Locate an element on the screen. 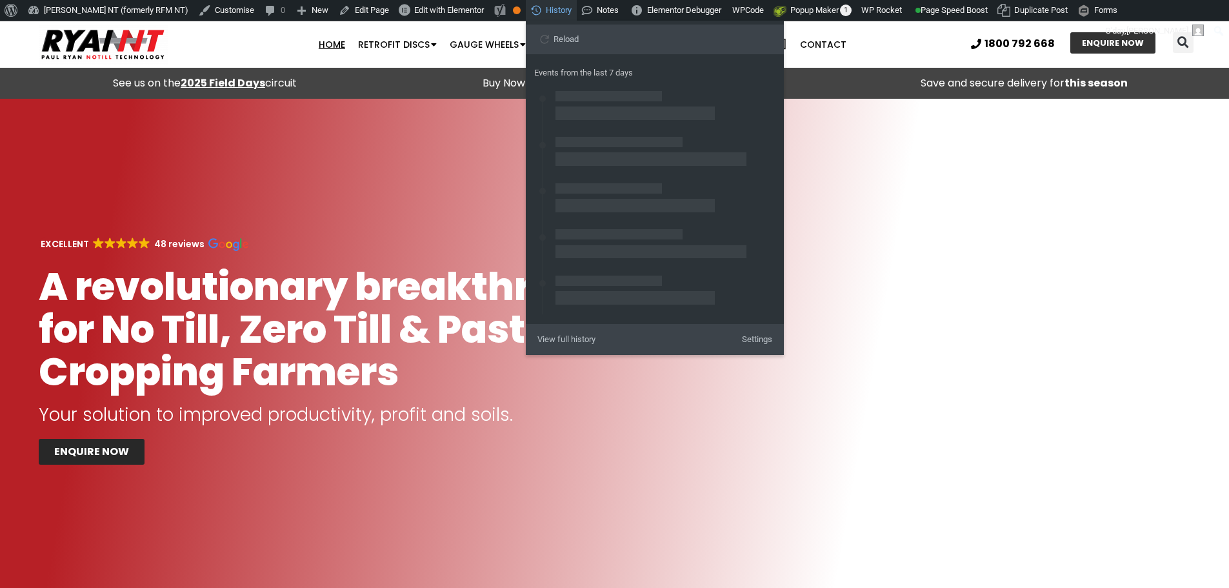 This screenshot has height=588, width=1229. span: 1800 792 668 is located at coordinates (1020, 44).